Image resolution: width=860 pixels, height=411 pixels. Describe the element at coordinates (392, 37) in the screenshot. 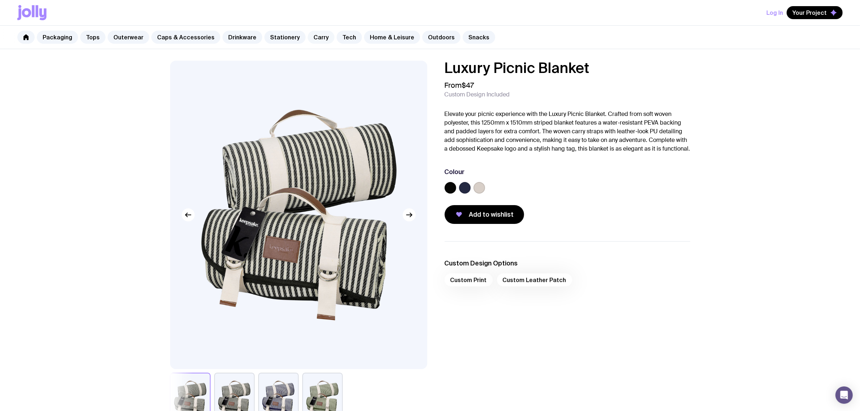

I see `a: Home & Leisure` at that location.